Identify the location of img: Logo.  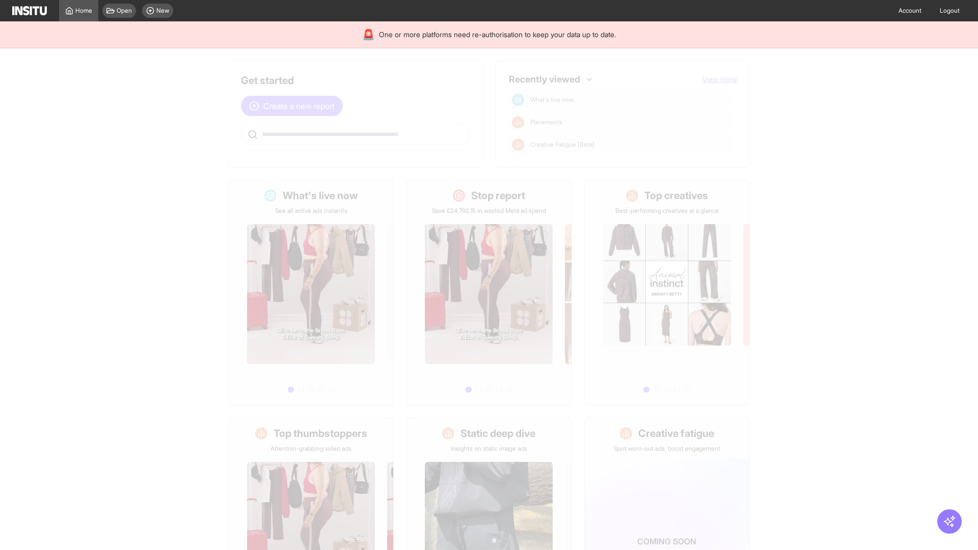
(30, 11).